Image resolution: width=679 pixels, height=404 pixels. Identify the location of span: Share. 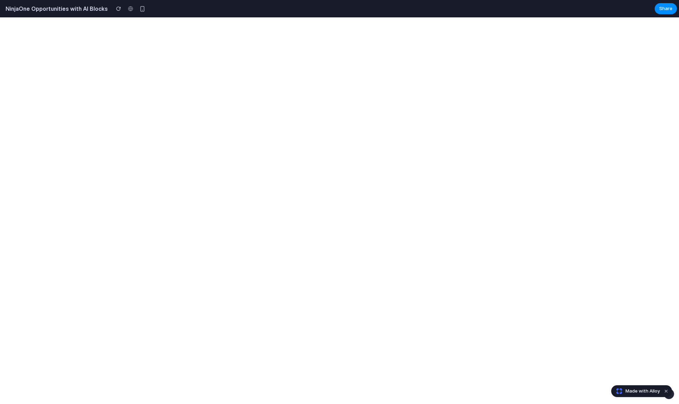
(666, 9).